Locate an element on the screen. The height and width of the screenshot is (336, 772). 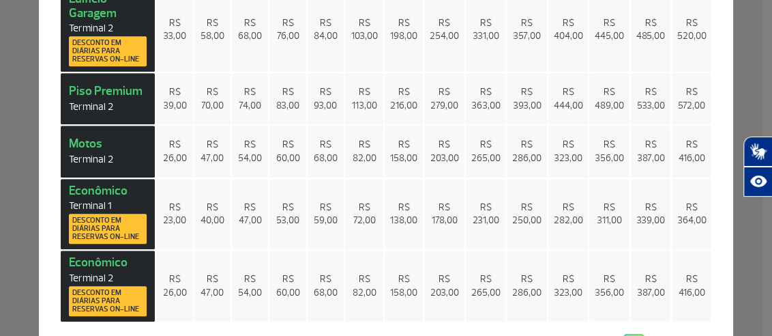
strong: Piso Premium is located at coordinates (108, 98).